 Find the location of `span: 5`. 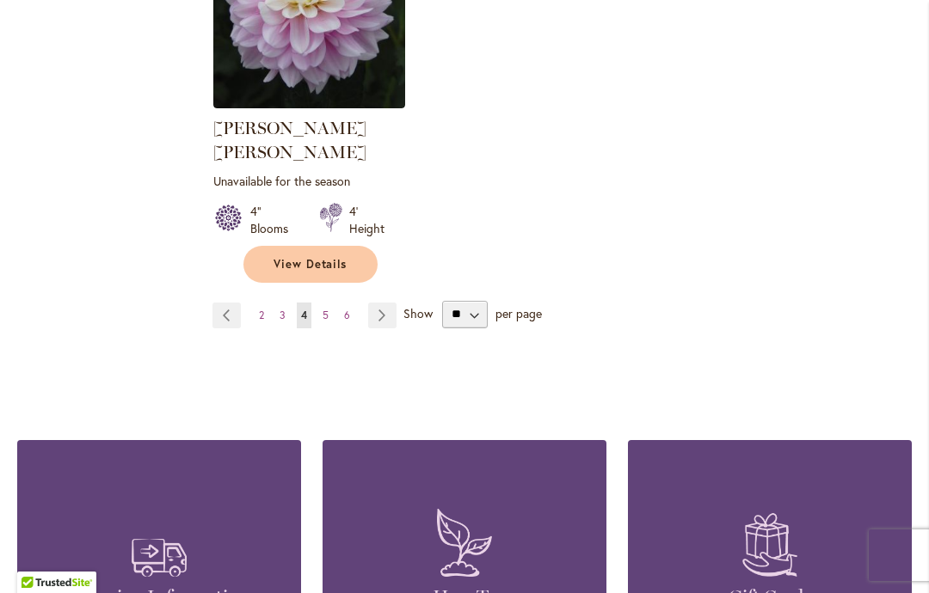

span: 5 is located at coordinates (325, 315).